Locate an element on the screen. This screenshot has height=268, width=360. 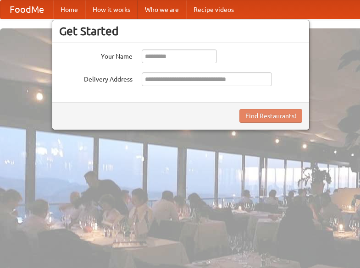
label: Your Name is located at coordinates (96, 55).